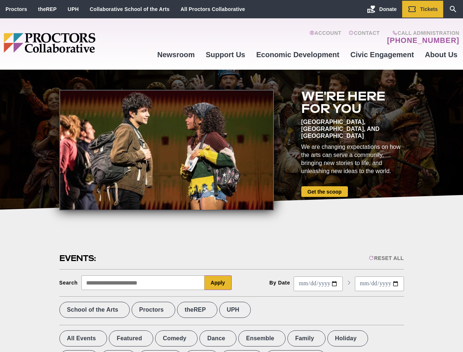 The width and height of the screenshot is (463, 352). What do you see at coordinates (386, 258) in the screenshot?
I see `div: Reset All` at bounding box center [386, 258].